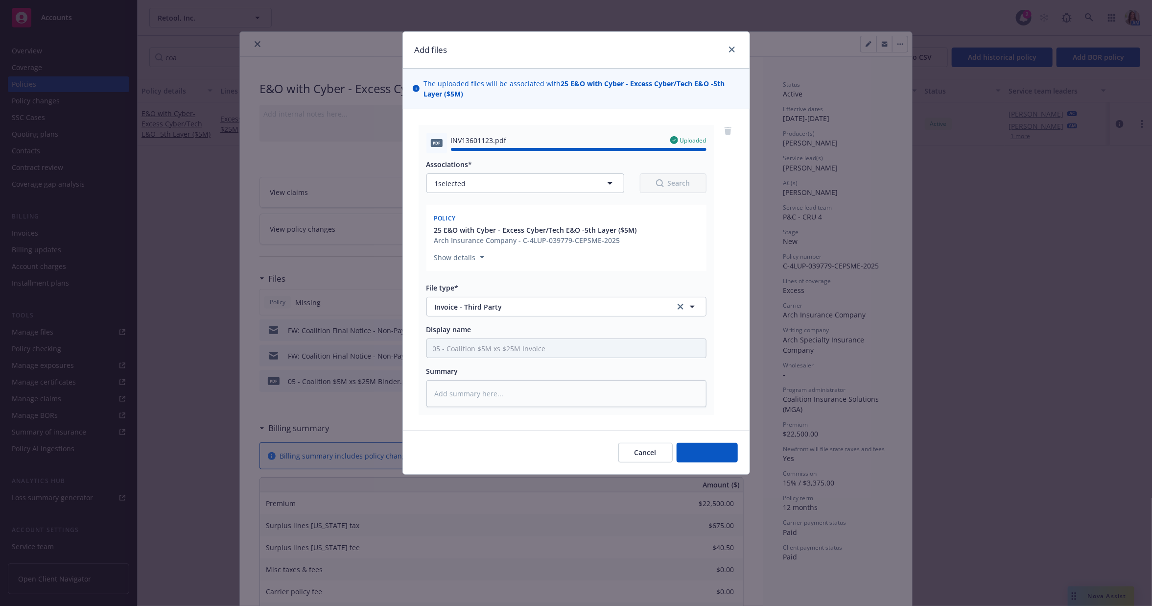 Image resolution: width=1152 pixels, height=606 pixels. Describe the element at coordinates (442, 371) in the screenshot. I see `span: Summary` at that location.